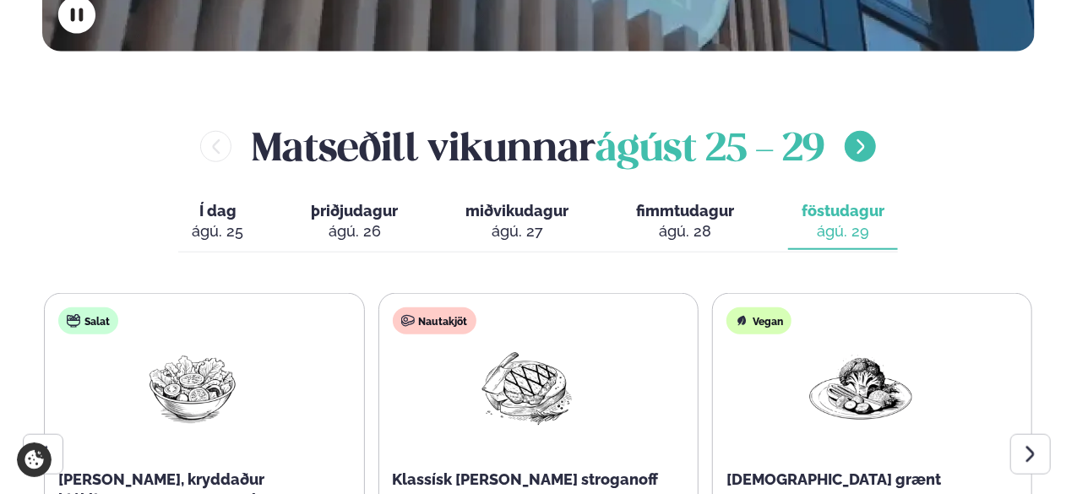  I want to click on h2: Matseðill vikunnar, so click(538, 146).